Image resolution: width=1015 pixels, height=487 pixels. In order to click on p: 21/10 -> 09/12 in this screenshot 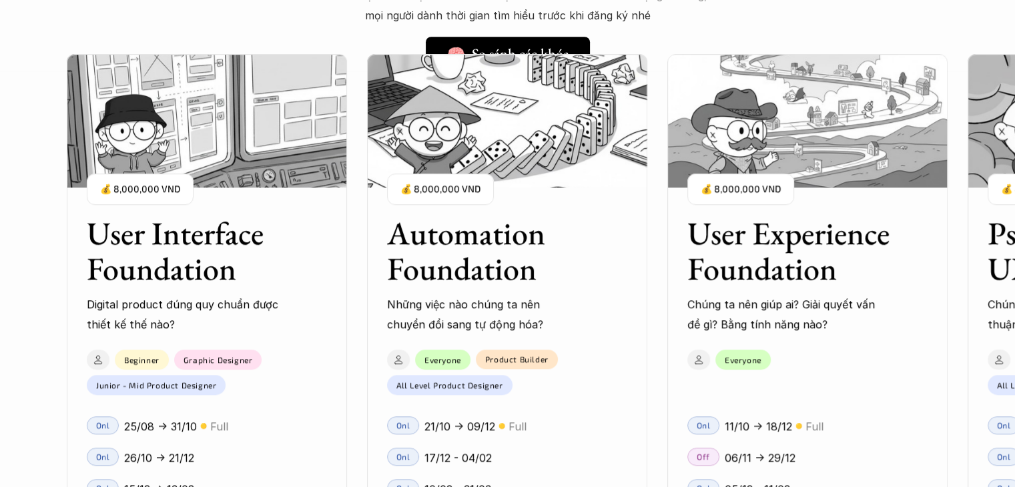, I will do `click(460, 426)`.